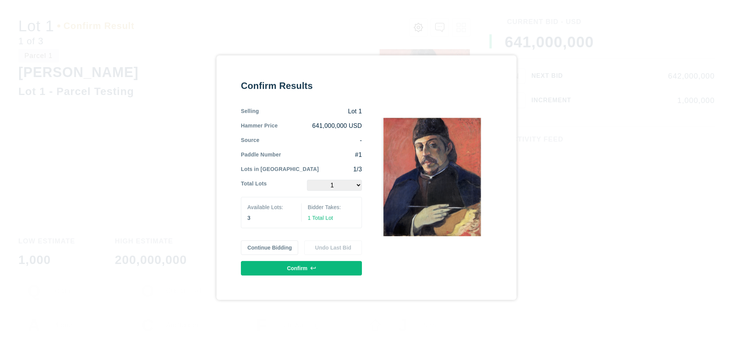 Image resolution: width=733 pixels, height=359 pixels. I want to click on div: Selling, so click(250, 113).